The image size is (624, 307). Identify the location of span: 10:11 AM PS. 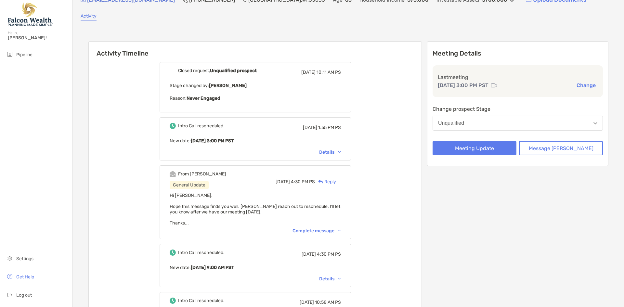
(329, 72).